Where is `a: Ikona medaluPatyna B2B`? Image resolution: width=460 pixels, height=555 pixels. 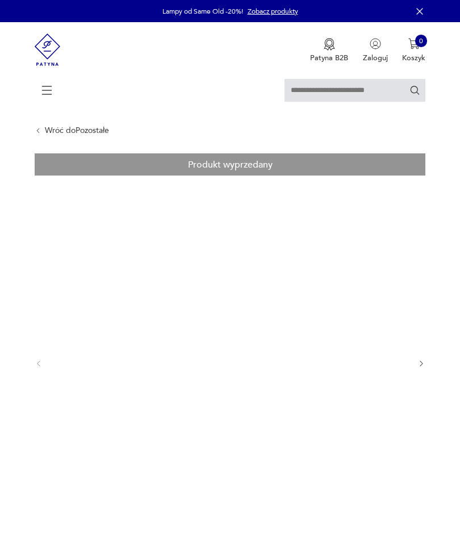 a: Ikona medaluPatyna B2B is located at coordinates (329, 51).